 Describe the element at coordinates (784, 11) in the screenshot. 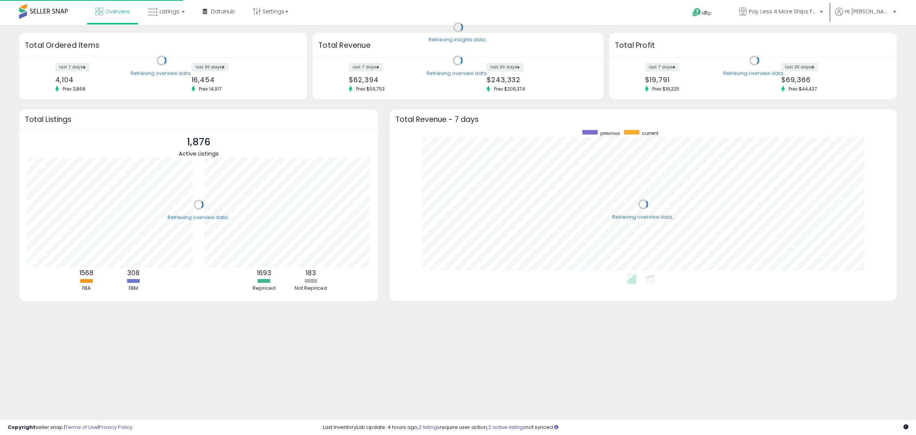

I see `span: Pay Less 4 More Ships Fast` at that location.